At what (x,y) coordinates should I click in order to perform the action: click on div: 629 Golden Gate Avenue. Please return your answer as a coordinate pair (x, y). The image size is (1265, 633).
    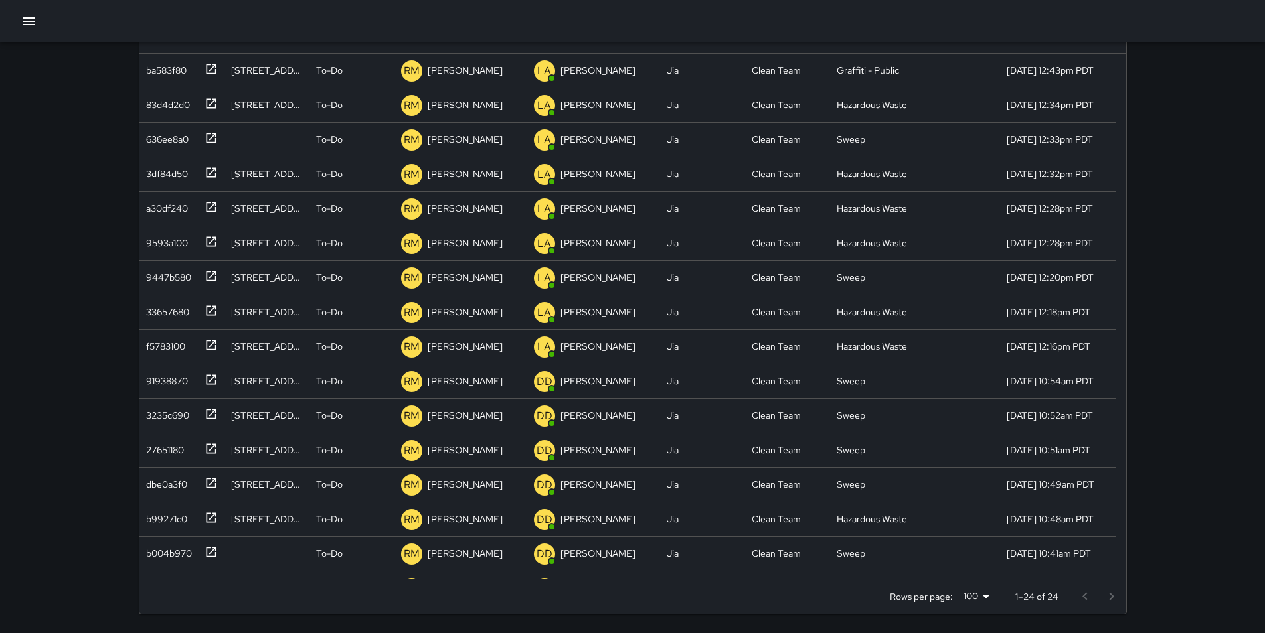
    Looking at the image, I should click on (267, 208).